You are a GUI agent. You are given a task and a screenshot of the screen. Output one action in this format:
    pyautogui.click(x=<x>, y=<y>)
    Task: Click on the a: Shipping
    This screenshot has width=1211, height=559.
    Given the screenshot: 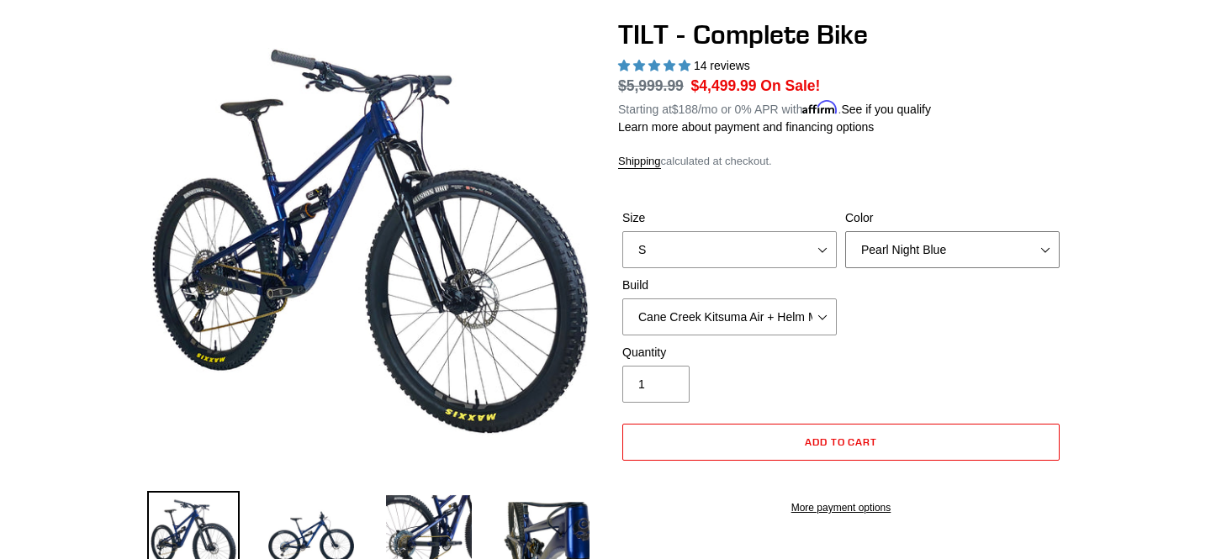 What is the action you would take?
    pyautogui.click(x=639, y=162)
    